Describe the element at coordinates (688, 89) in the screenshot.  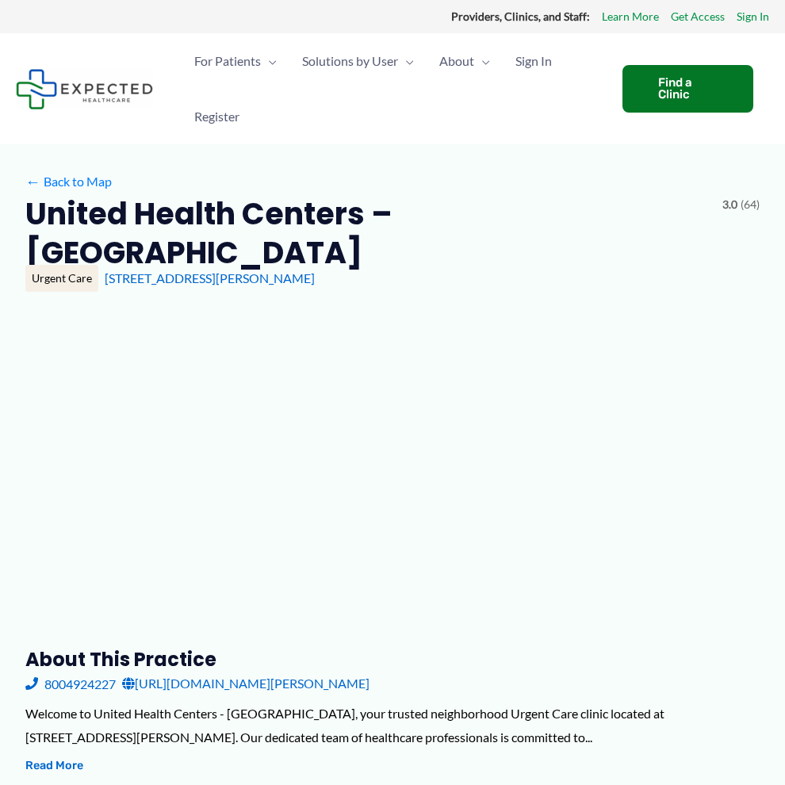
I see `div: Find a Clinic` at that location.